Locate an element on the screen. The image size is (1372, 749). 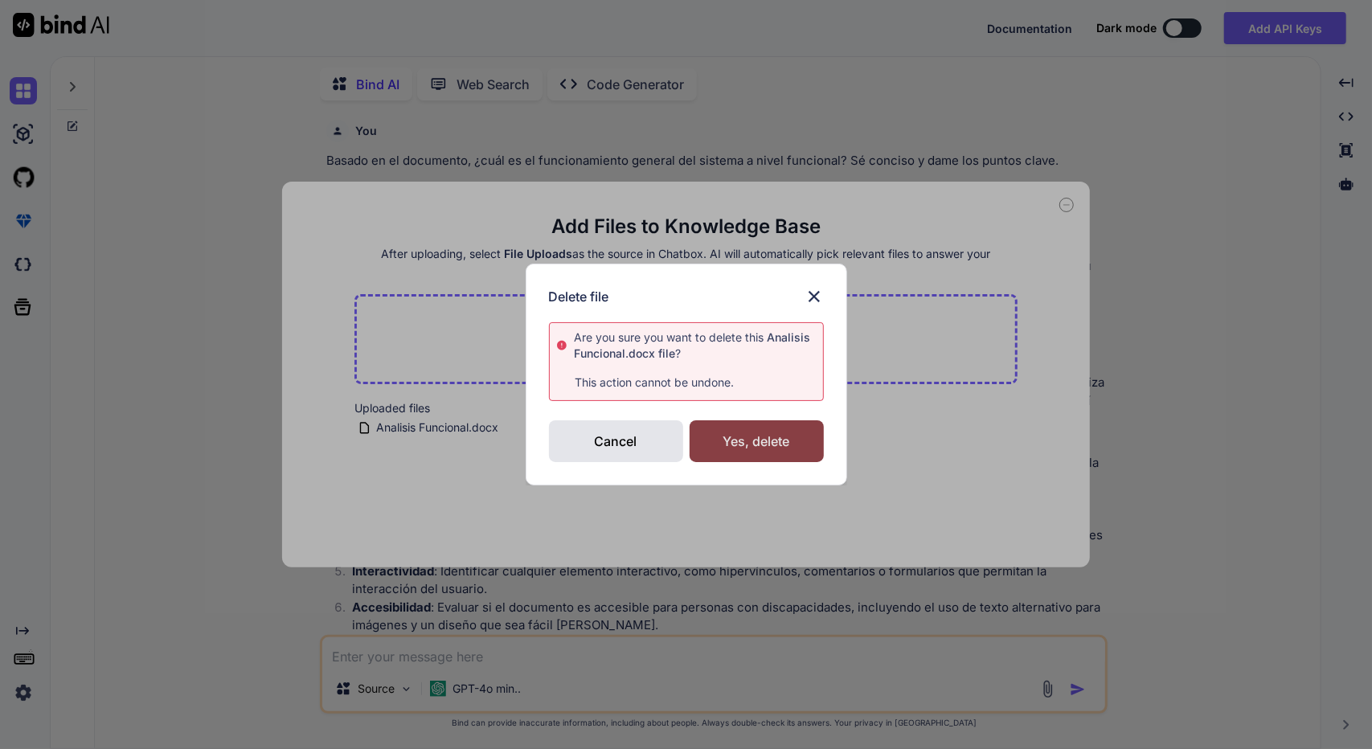
div: Yes, delete is located at coordinates (756, 441).